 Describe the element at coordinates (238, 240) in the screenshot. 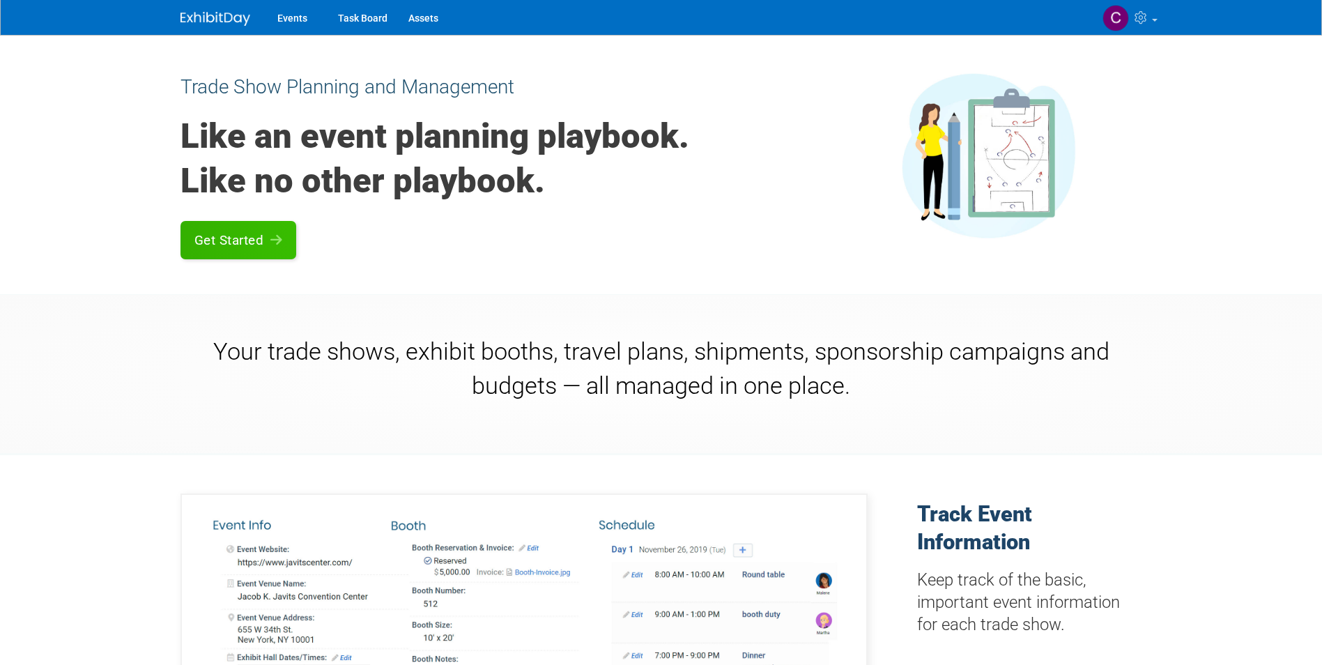

I see `a: Get Started` at that location.